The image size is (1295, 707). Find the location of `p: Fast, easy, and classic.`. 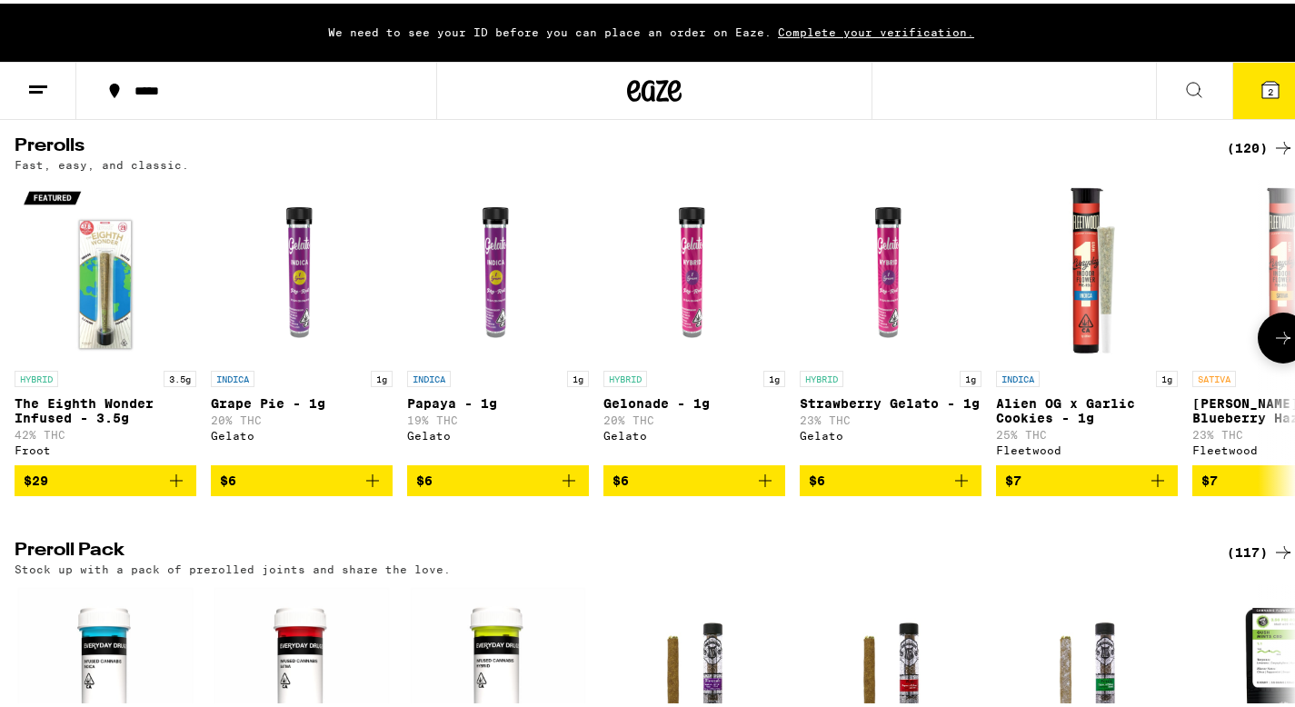

p: Fast, easy, and classic. is located at coordinates (102, 161).